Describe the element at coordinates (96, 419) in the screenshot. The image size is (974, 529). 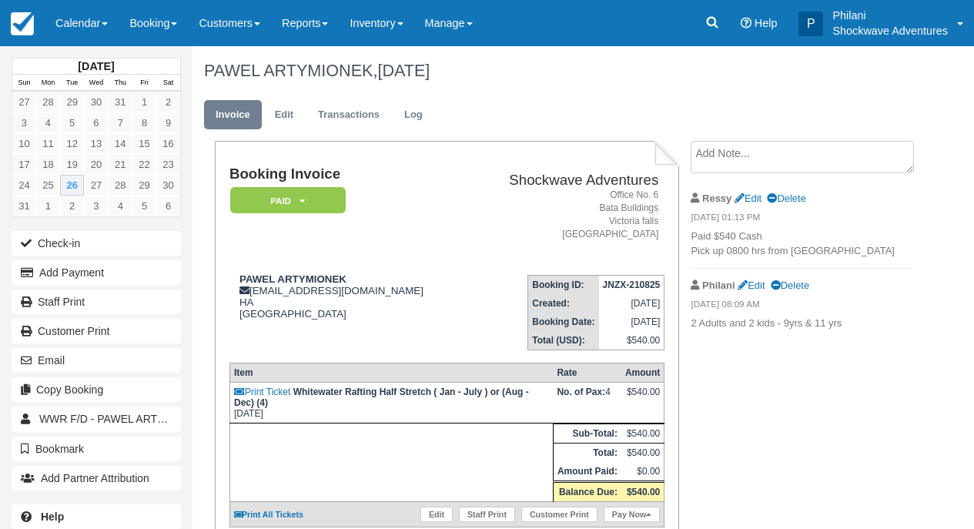
I see `a: WWR F/D - PAWEL ARTYMIONEK X 4` at that location.